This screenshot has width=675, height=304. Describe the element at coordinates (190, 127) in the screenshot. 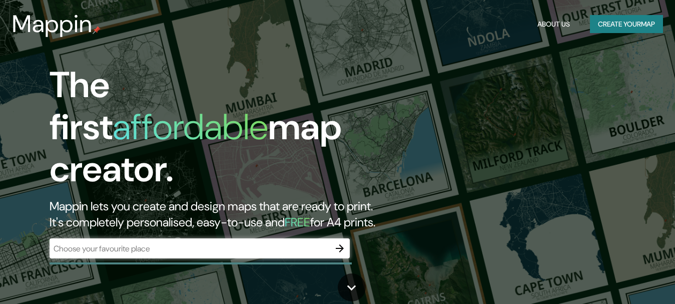

I see `h1: affordable` at that location.